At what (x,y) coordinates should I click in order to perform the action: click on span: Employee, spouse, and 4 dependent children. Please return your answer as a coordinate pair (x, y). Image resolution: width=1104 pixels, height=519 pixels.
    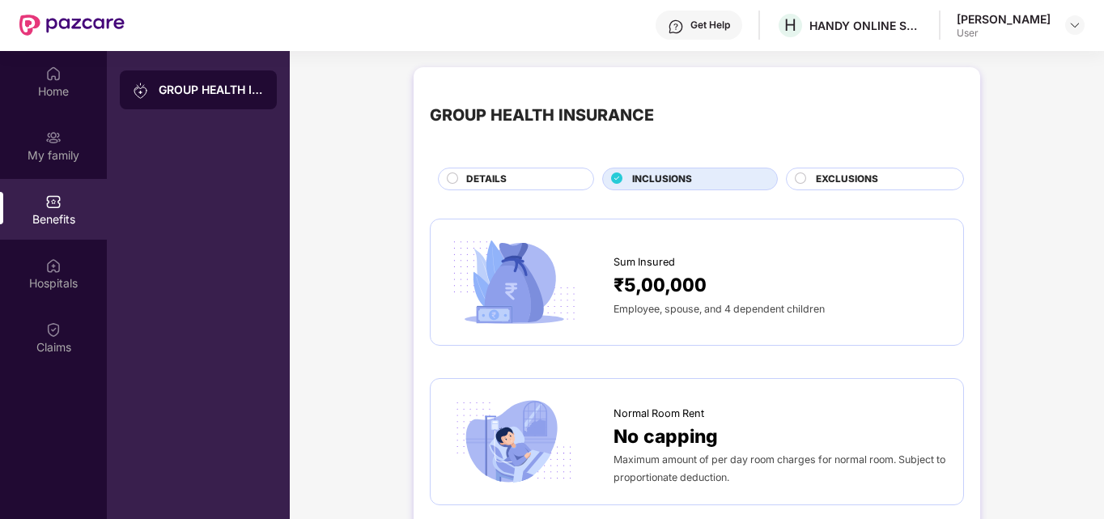
    Looking at the image, I should click on (719, 308).